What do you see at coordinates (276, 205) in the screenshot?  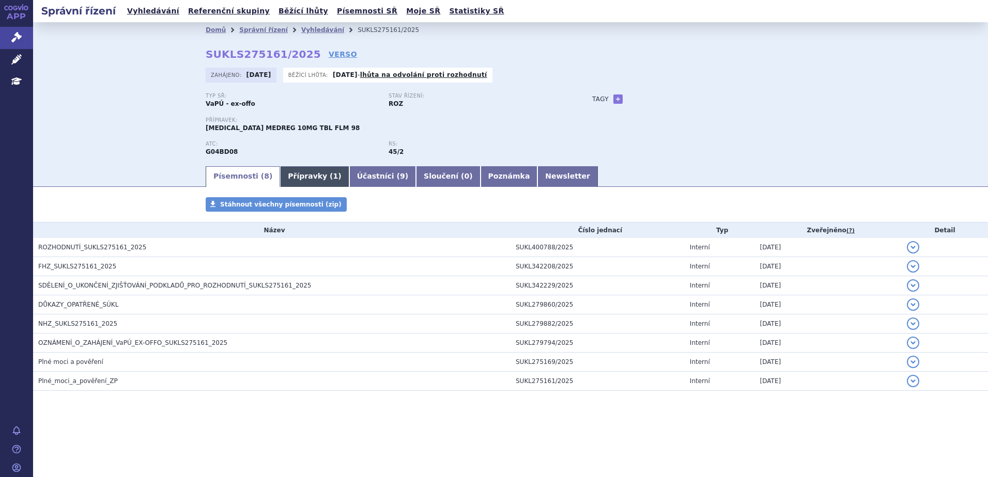 I see `a: Stáhnout všechny písemnosti (zip)` at bounding box center [276, 205].